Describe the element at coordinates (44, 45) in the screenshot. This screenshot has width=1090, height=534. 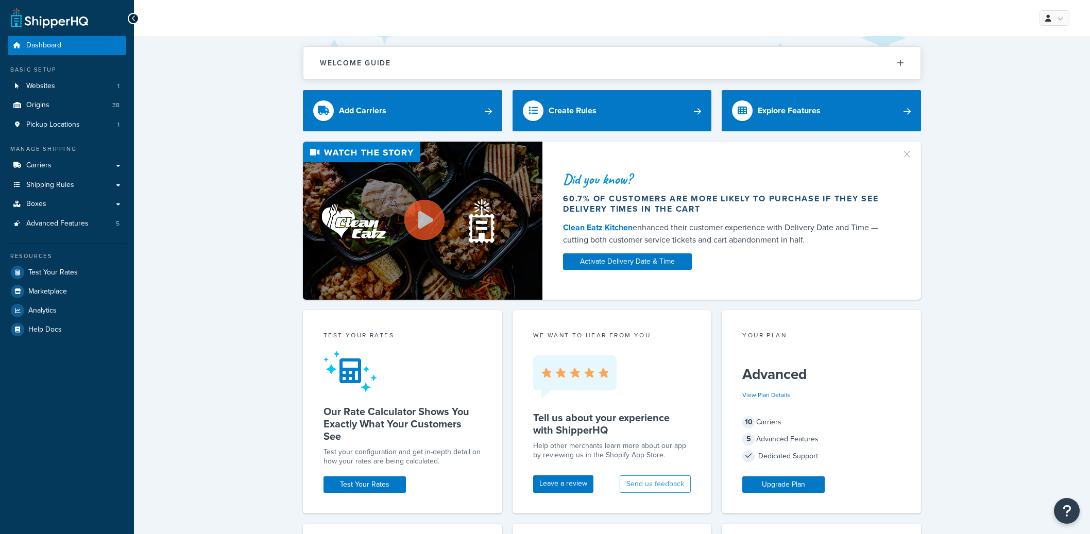
I see `span: Dashboard` at that location.